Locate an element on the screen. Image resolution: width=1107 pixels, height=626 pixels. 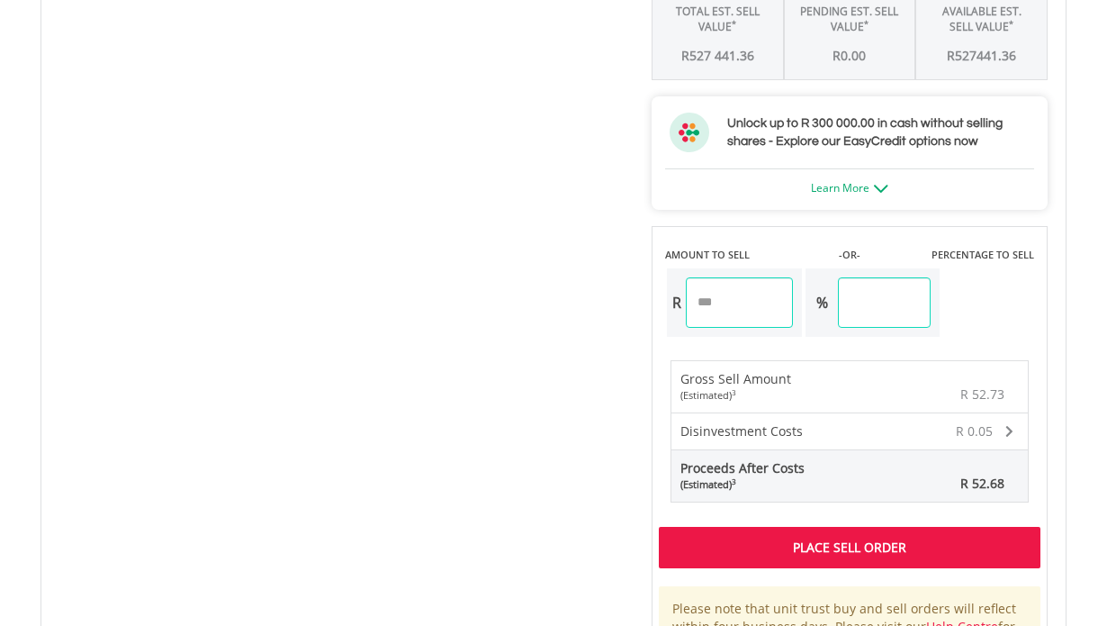
span: 527441.36 is located at coordinates (986, 55).